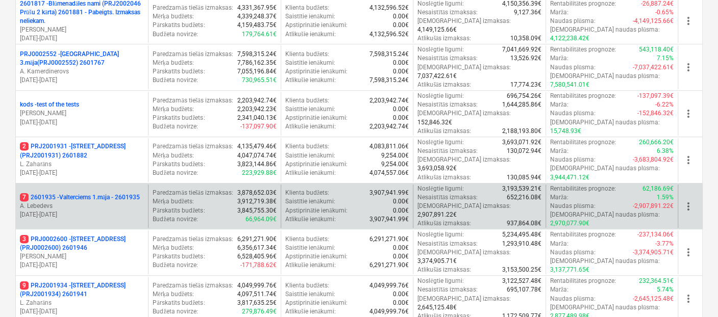  Describe the element at coordinates (522, 142) in the screenshot. I see `p: 3,693,071.92€` at that location.